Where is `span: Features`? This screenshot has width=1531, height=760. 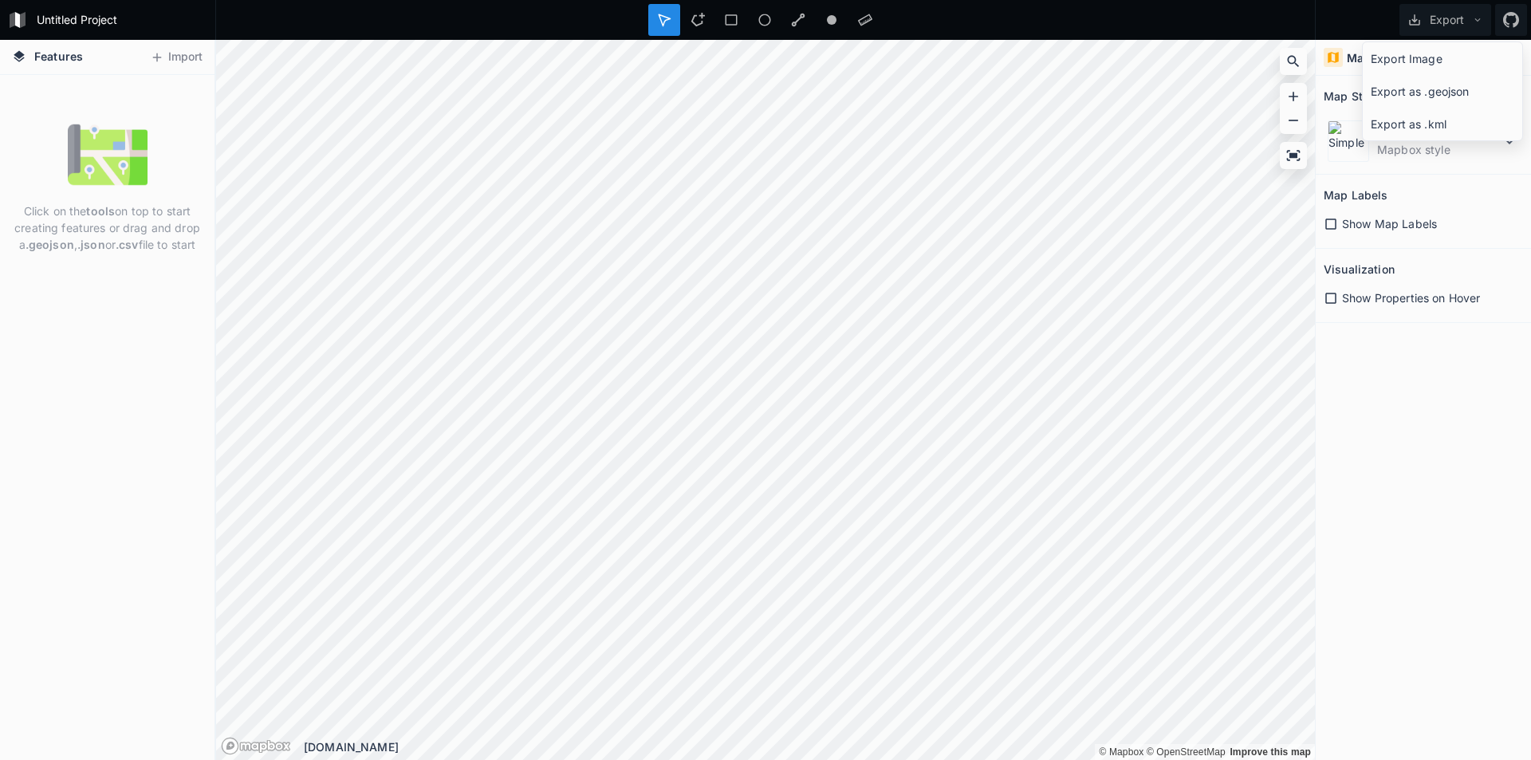 span: Features is located at coordinates (58, 56).